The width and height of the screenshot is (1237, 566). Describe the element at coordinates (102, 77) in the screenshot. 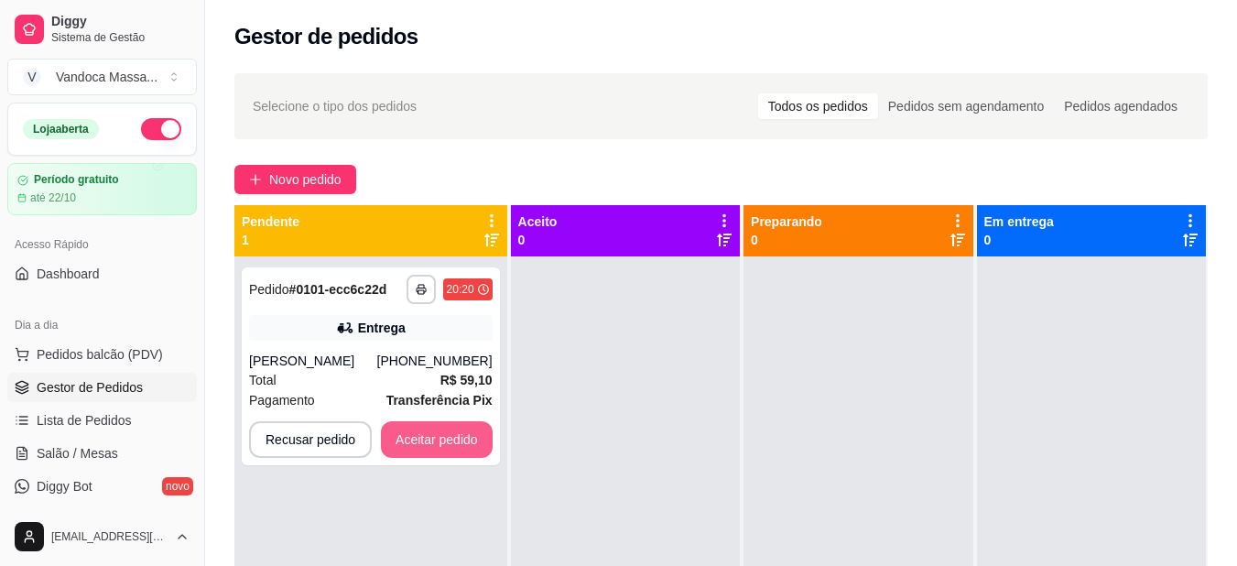

I see `button: Select a team` at that location.